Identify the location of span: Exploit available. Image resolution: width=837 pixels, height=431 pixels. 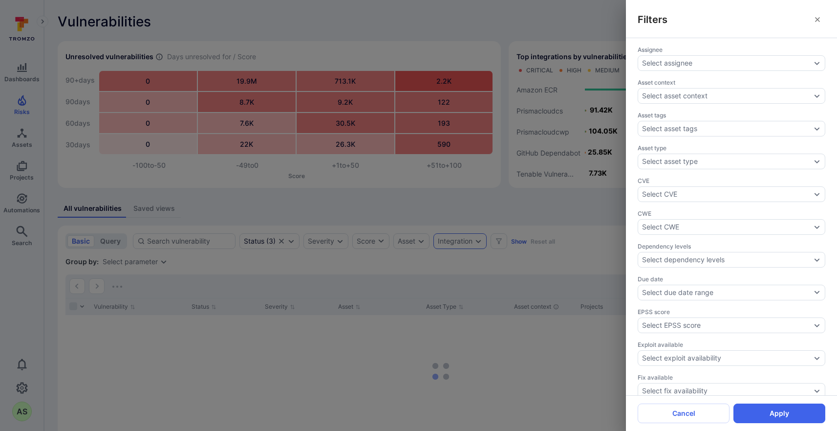
(732, 344).